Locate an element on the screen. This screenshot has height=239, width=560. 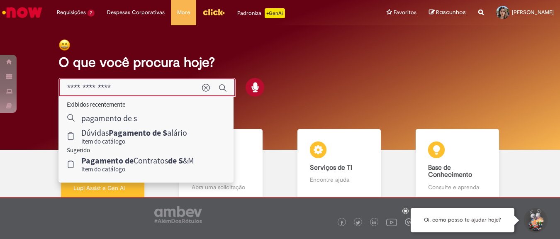
p: Encontre ajuda is located at coordinates (339, 179).